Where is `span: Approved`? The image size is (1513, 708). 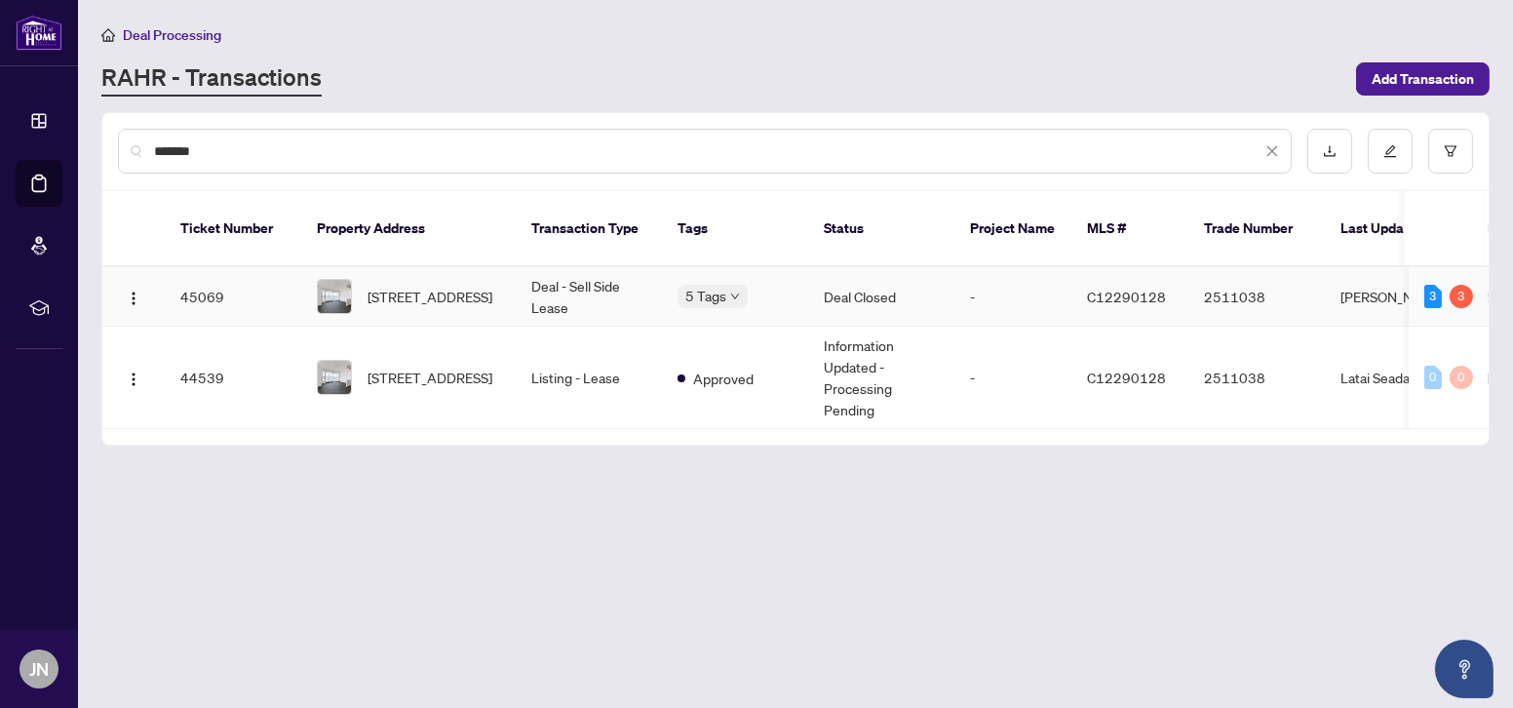 span: Approved is located at coordinates (723, 378).